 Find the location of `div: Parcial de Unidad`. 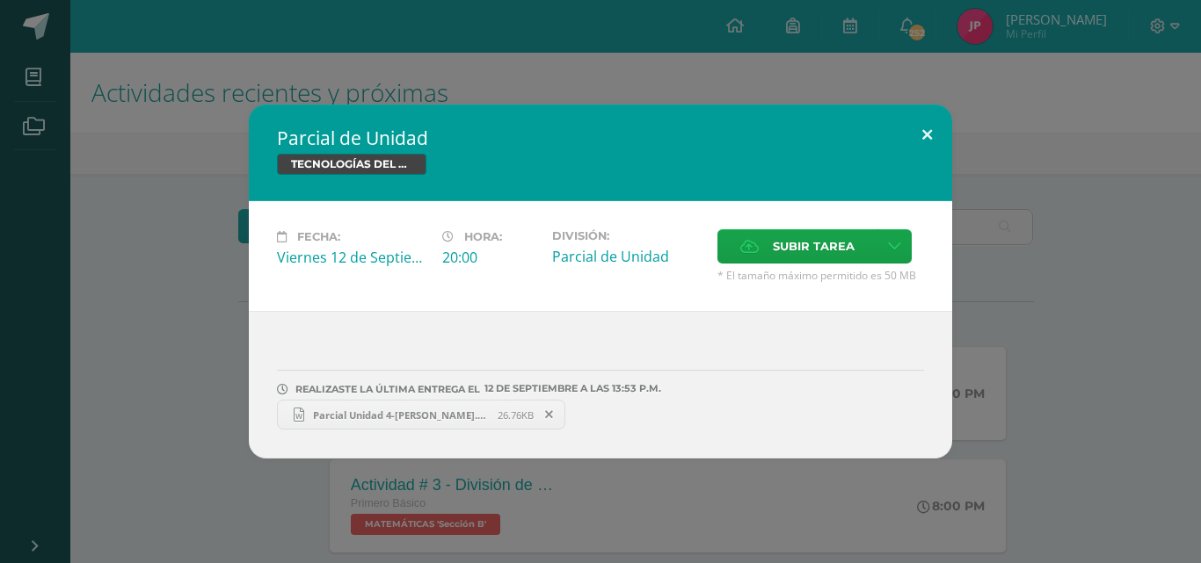

div: Parcial de Unidad is located at coordinates (628, 257).